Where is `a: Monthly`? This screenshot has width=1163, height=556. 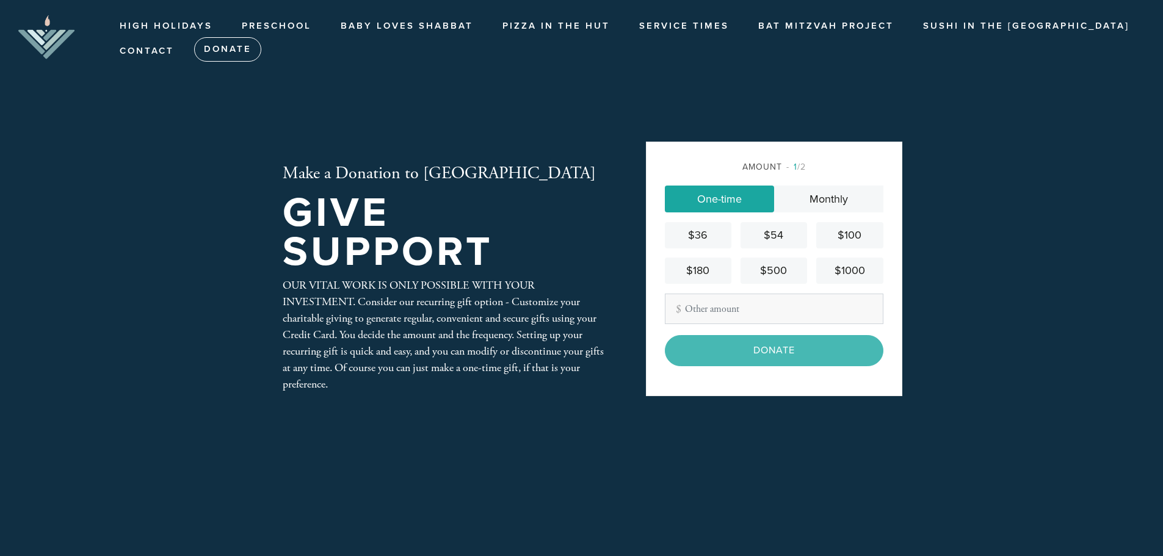
a: Monthly is located at coordinates (828, 199).